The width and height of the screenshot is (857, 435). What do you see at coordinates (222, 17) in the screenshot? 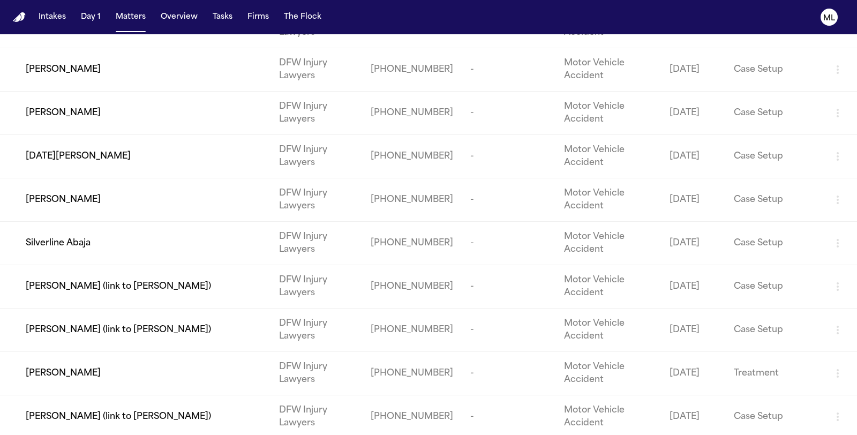
I see `a: Tasks` at bounding box center [222, 17].